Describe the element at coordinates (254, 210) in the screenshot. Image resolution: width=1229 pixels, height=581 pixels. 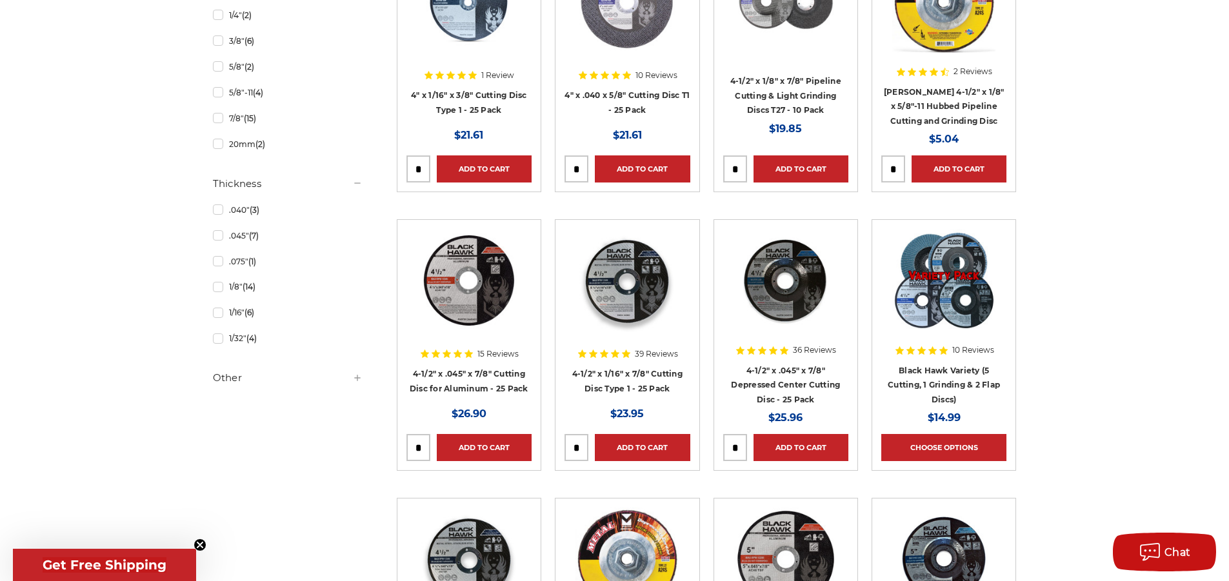
I see `span: (3)` at that location.